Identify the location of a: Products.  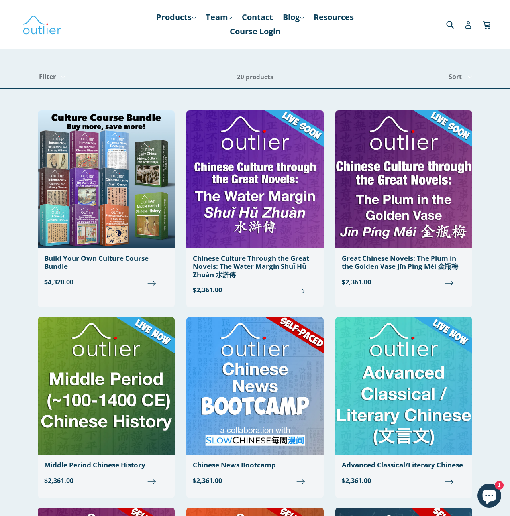
(176, 17).